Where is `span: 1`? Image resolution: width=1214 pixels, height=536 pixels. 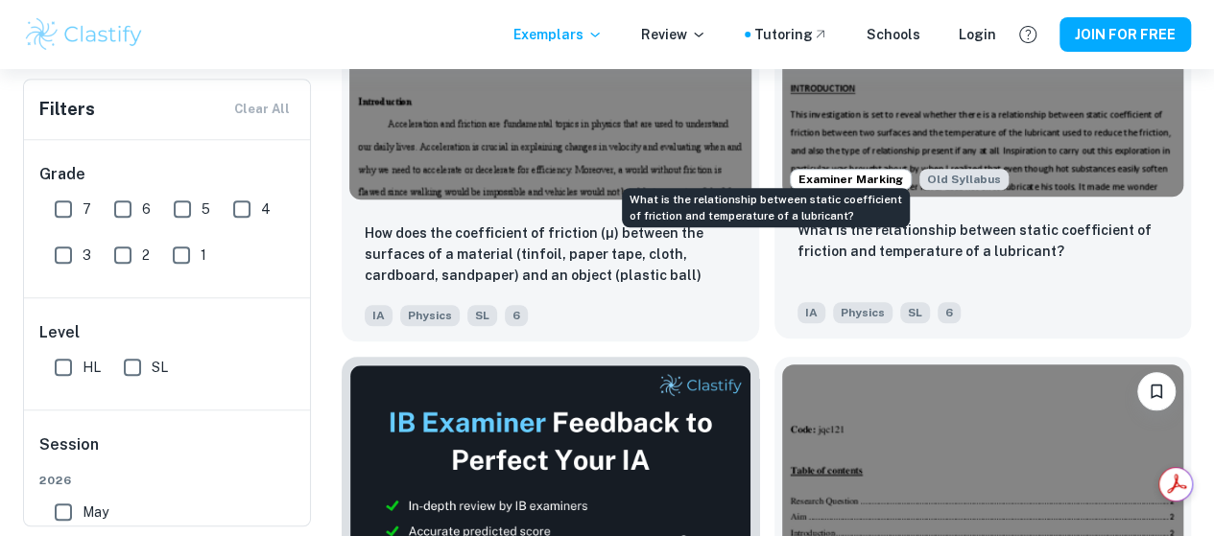 span: 1 is located at coordinates (203, 255).